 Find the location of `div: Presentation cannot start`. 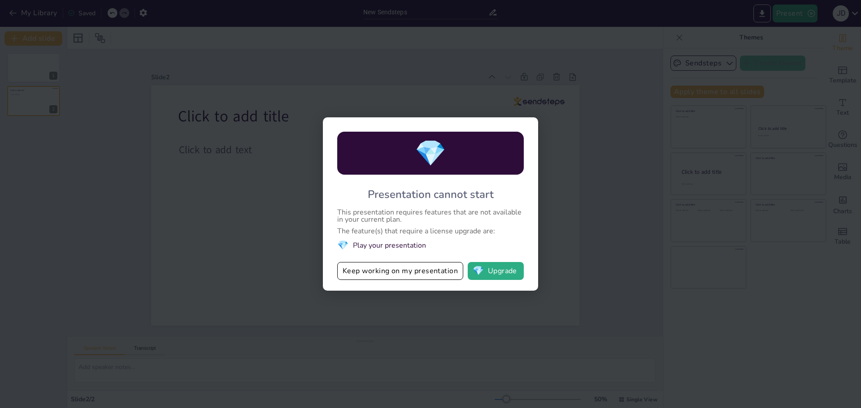

div: Presentation cannot start is located at coordinates (430, 195).